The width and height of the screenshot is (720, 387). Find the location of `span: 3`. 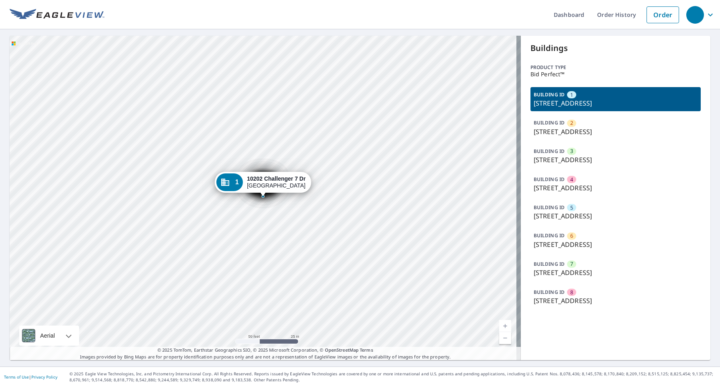

span: 3 is located at coordinates (571, 151).